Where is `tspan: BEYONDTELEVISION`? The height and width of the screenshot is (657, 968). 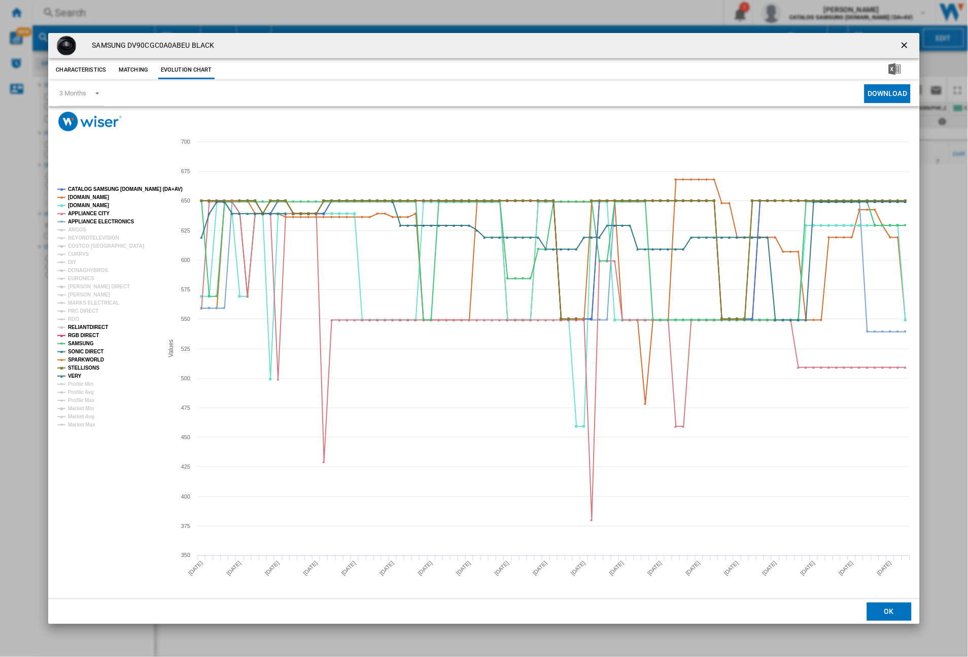 tspan: BEYONDTELEVISION is located at coordinates (93, 238).